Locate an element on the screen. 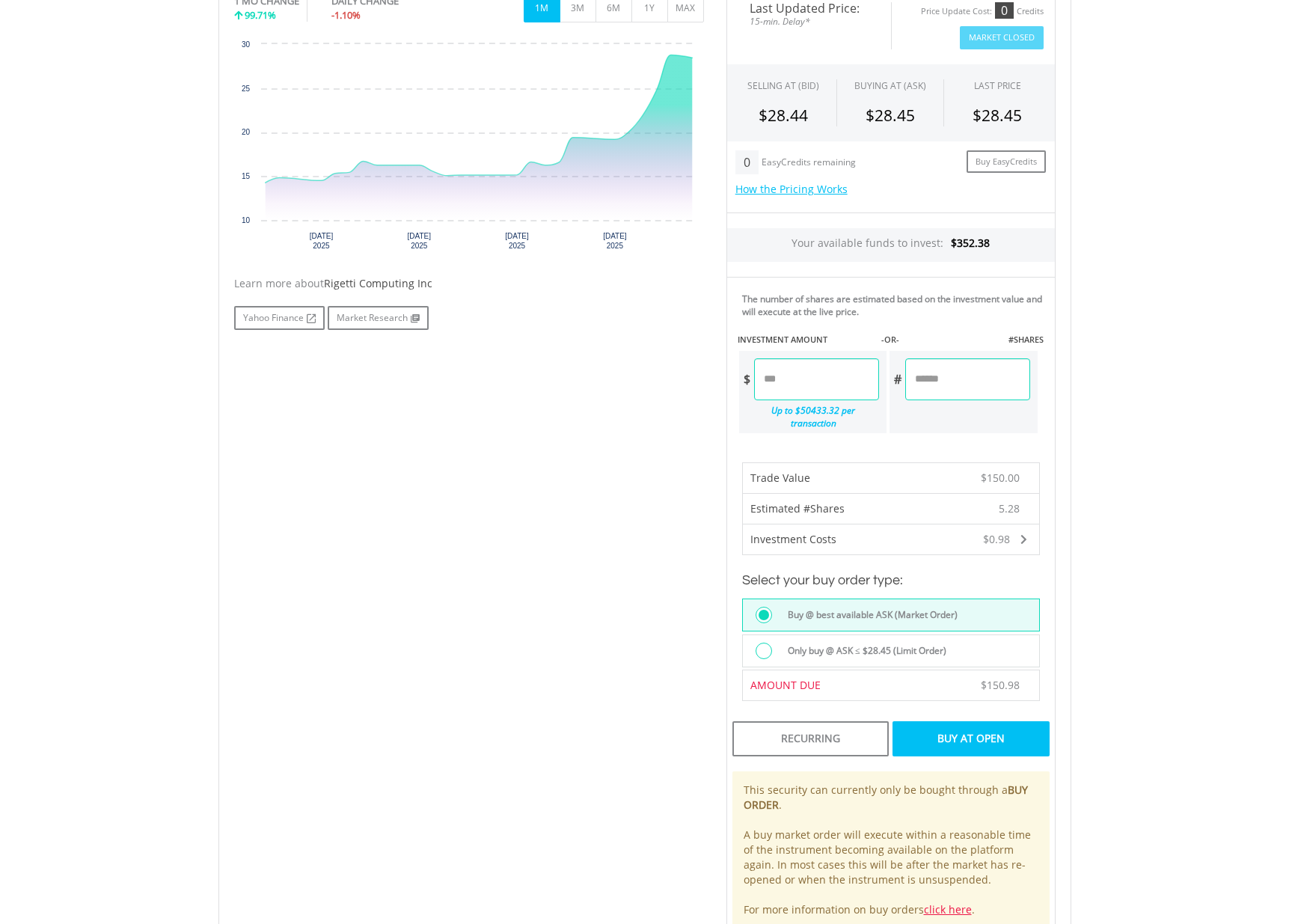 This screenshot has height=924, width=1289. text: 20 is located at coordinates (245, 132).